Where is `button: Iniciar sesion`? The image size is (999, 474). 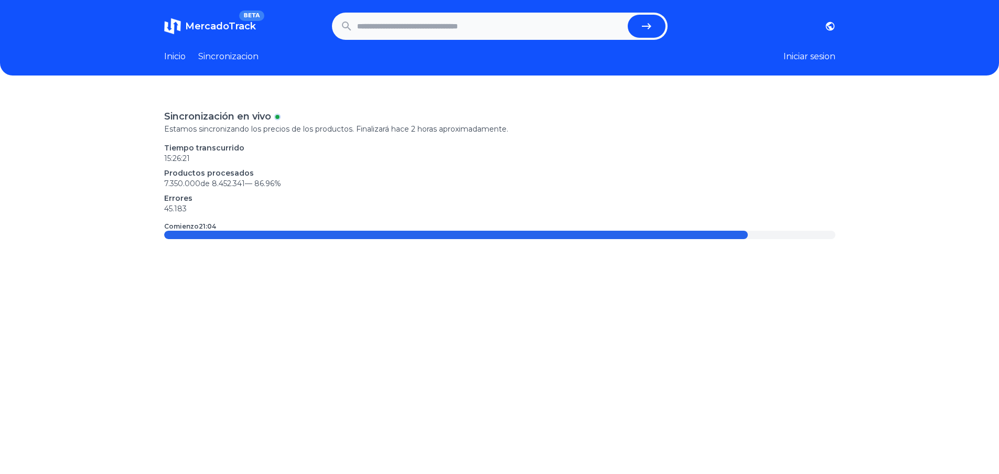 button: Iniciar sesion is located at coordinates (809, 57).